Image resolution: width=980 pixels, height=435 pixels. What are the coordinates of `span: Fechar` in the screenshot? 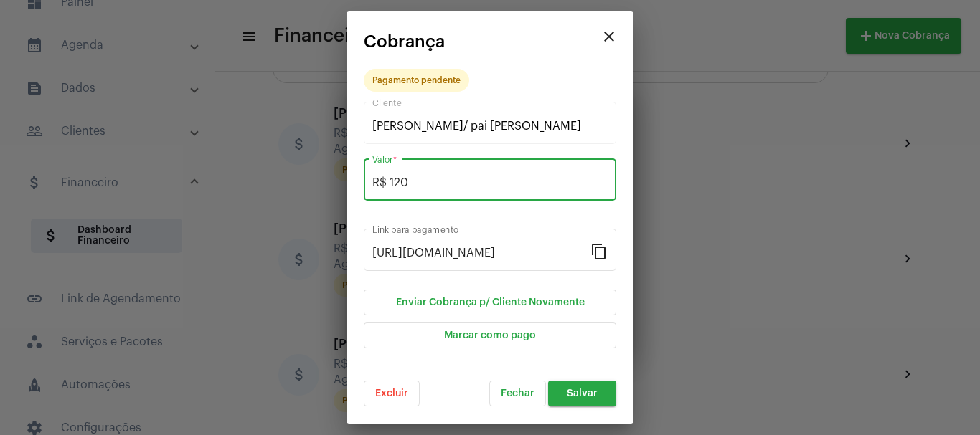 It's located at (517, 394).